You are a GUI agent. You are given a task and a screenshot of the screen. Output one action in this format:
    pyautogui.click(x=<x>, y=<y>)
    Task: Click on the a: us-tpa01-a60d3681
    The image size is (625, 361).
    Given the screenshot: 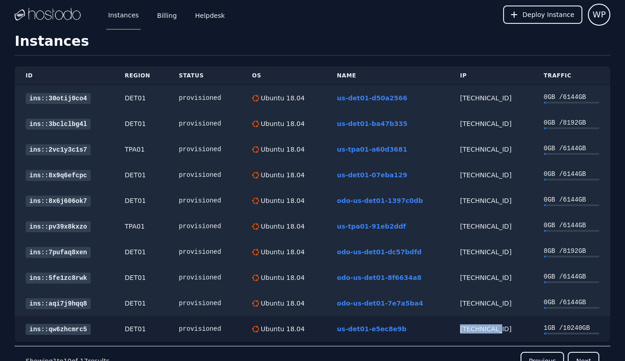 What is the action you would take?
    pyautogui.click(x=372, y=149)
    